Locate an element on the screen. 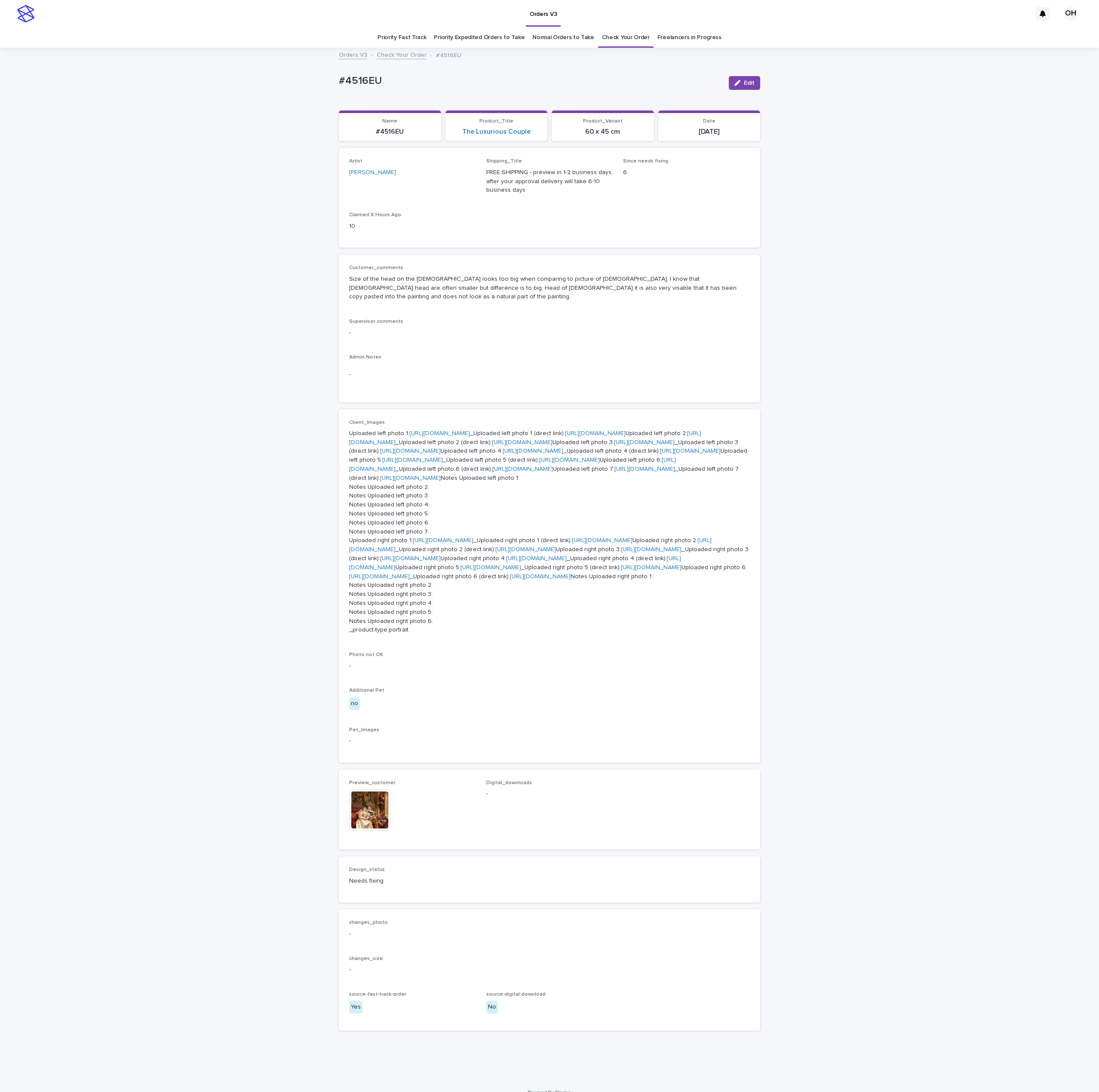  span: Supervisor comments is located at coordinates (376, 321).